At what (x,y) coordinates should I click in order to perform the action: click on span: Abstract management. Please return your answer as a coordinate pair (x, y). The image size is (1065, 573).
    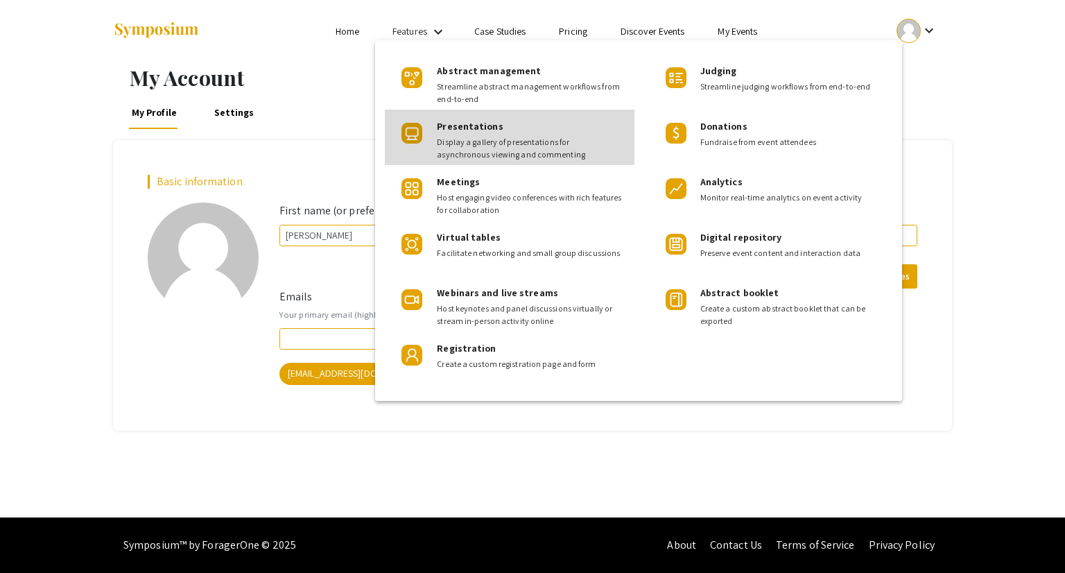
    Looking at the image, I should click on (489, 71).